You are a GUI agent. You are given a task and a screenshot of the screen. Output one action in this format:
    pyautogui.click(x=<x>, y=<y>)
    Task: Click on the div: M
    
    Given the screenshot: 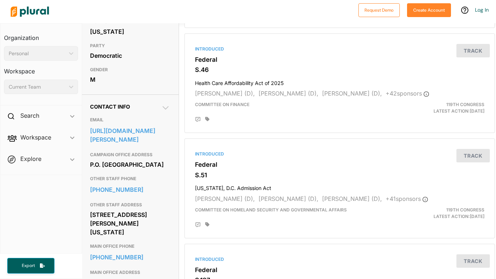 What is the action you would take?
    pyautogui.click(x=130, y=80)
    